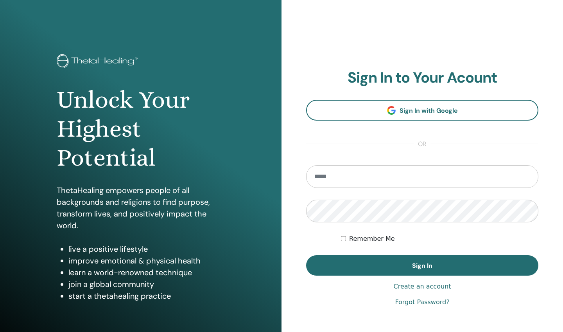 The height and width of the screenshot is (332, 563). What do you see at coordinates (440, 239) in the screenshot?
I see `div: Keep me authenticated indefinitely or until I manually logout` at bounding box center [440, 239].